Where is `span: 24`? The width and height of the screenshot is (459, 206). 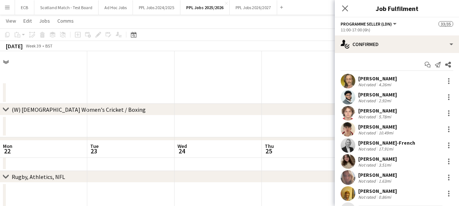
span: 24 is located at coordinates (181, 151).